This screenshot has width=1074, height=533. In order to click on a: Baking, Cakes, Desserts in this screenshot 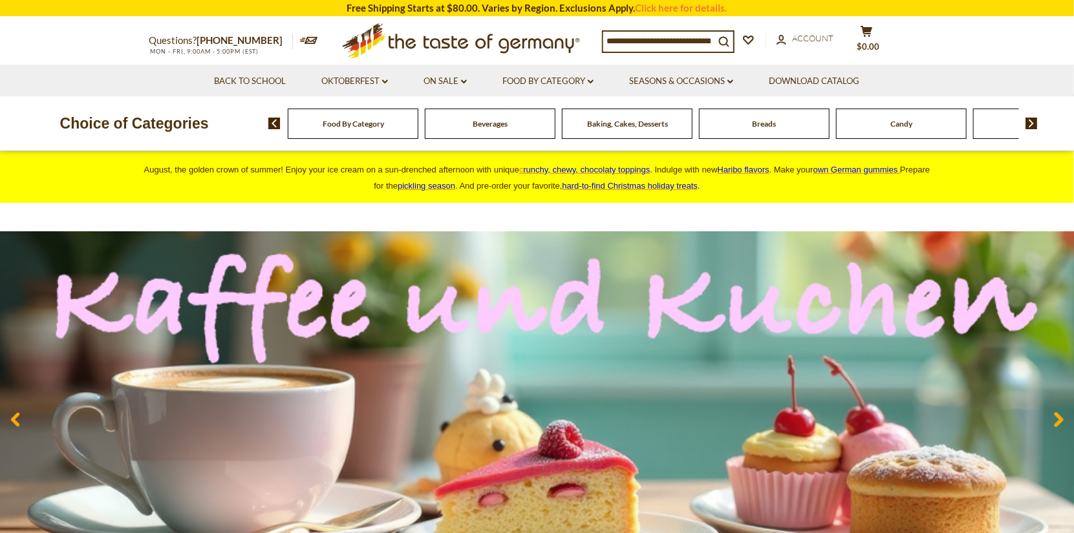, I will do `click(627, 124)`.